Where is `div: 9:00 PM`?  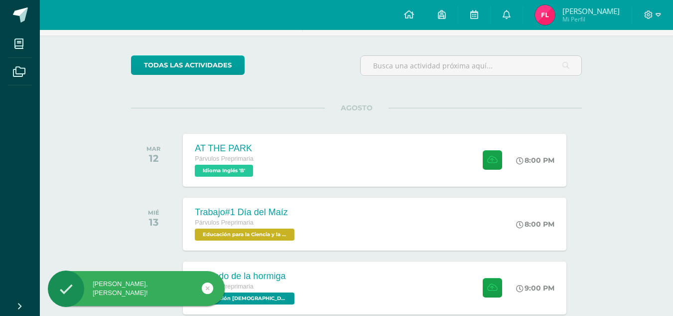 div: 9:00 PM is located at coordinates (535, 288).